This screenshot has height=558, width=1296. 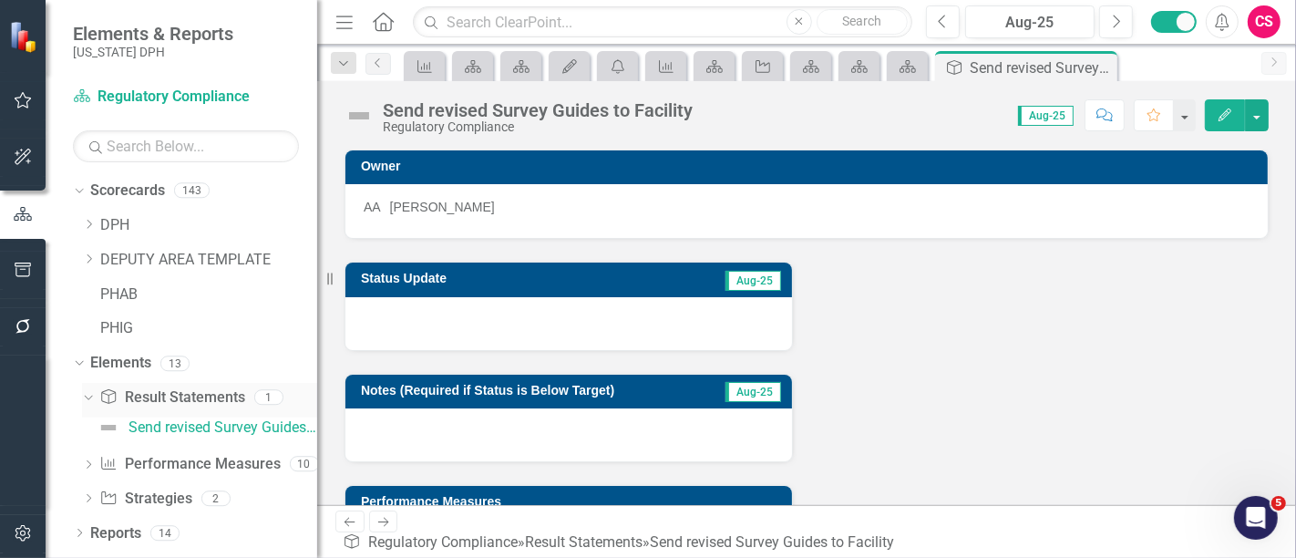 I want to click on a: PHIG, so click(x=209, y=328).